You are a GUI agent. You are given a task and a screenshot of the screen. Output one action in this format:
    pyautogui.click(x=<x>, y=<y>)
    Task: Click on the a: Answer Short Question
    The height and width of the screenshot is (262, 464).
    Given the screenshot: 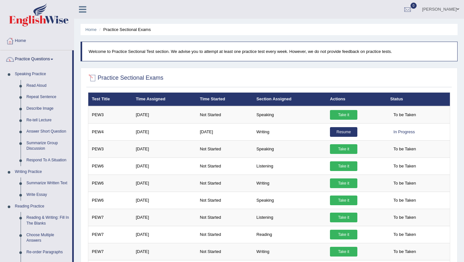 What is the action you would take?
    pyautogui.click(x=48, y=132)
    